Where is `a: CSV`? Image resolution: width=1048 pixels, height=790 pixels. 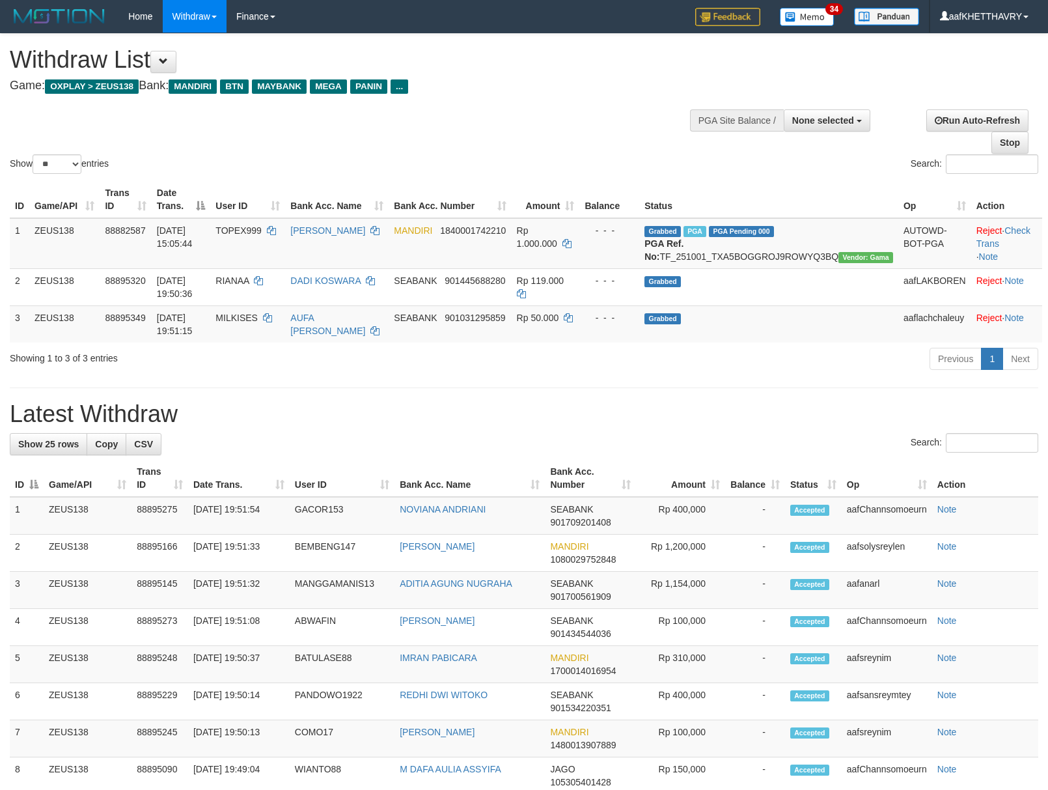 a: CSV is located at coordinates (143, 444).